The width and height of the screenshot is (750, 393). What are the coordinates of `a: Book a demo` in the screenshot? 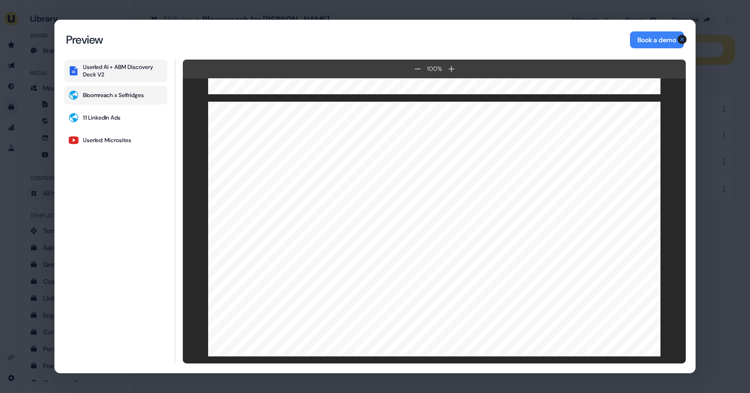 It's located at (656, 40).